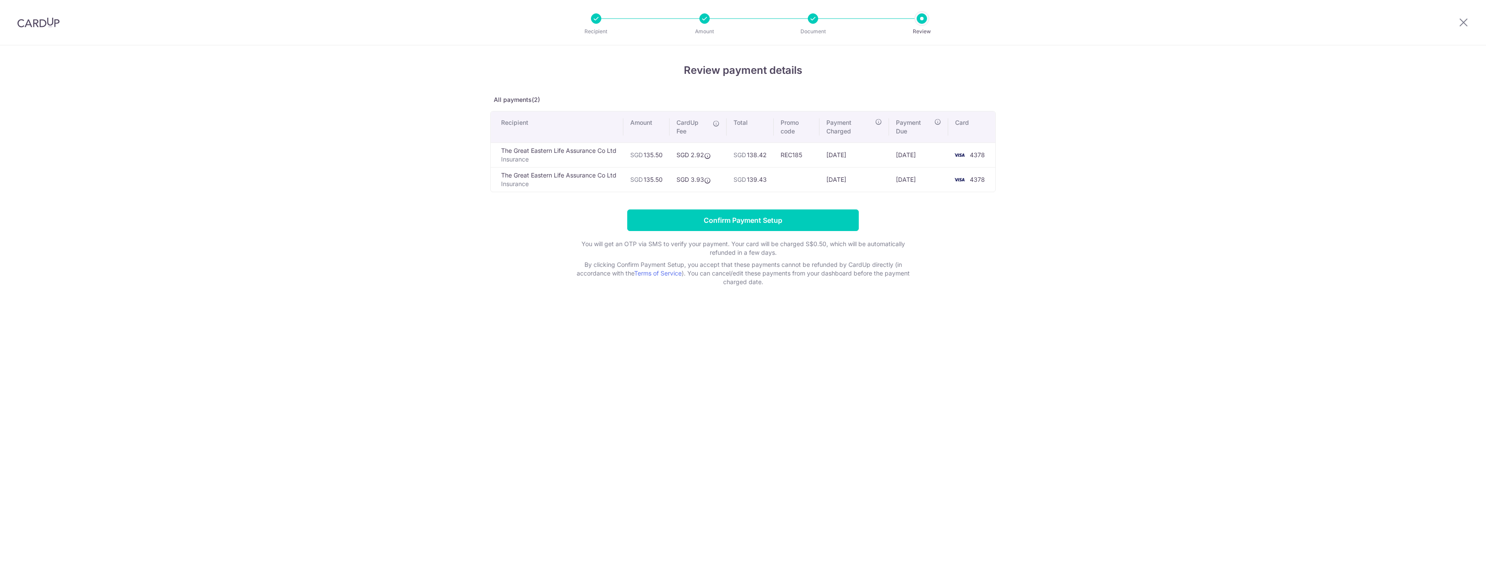 This screenshot has height=567, width=1486. Describe the element at coordinates (692, 127) in the screenshot. I see `span: CardUp Fee` at that location.